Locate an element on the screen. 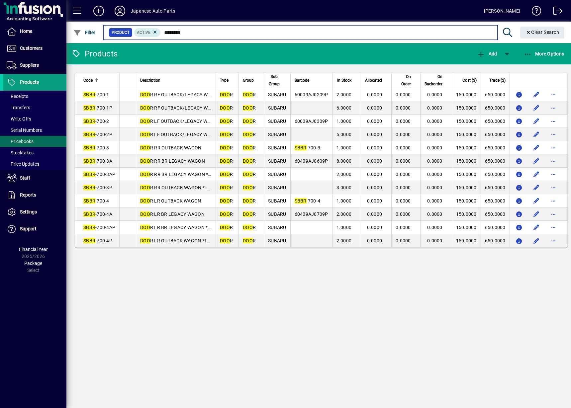 The height and width of the screenshot is (408, 571). span: Description is located at coordinates (150, 80).